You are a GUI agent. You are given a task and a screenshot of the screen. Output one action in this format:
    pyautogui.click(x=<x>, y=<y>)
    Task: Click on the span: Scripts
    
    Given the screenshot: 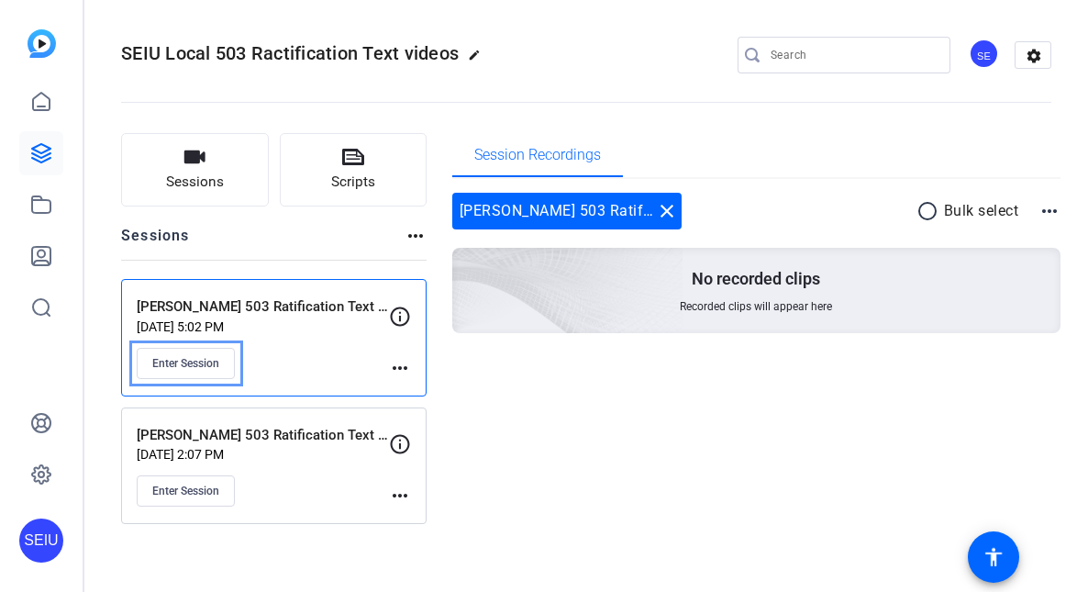 What is the action you would take?
    pyautogui.click(x=353, y=182)
    